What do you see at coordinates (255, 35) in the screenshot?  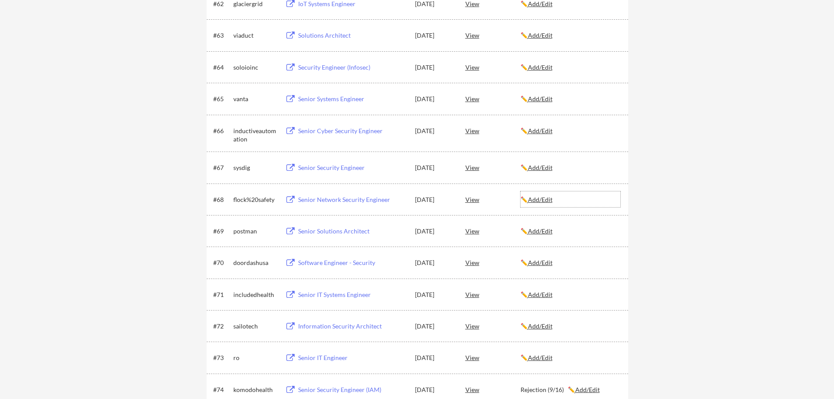 I see `div: viaduct` at bounding box center [255, 35].